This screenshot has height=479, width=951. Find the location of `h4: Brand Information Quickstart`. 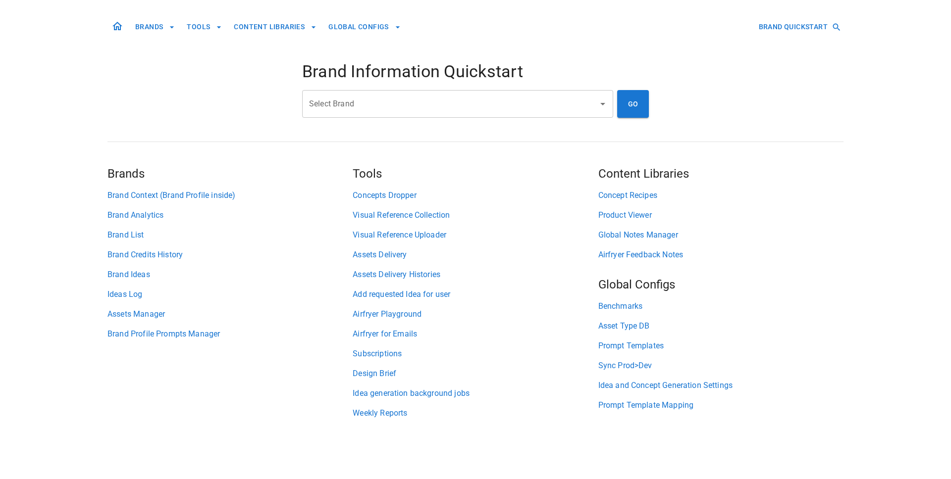

h4: Brand Information Quickstart is located at coordinates (475, 72).